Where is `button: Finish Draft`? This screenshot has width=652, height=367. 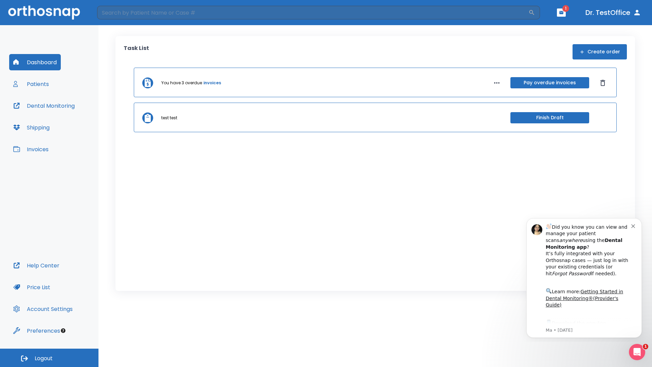 button: Finish Draft is located at coordinates (550, 118).